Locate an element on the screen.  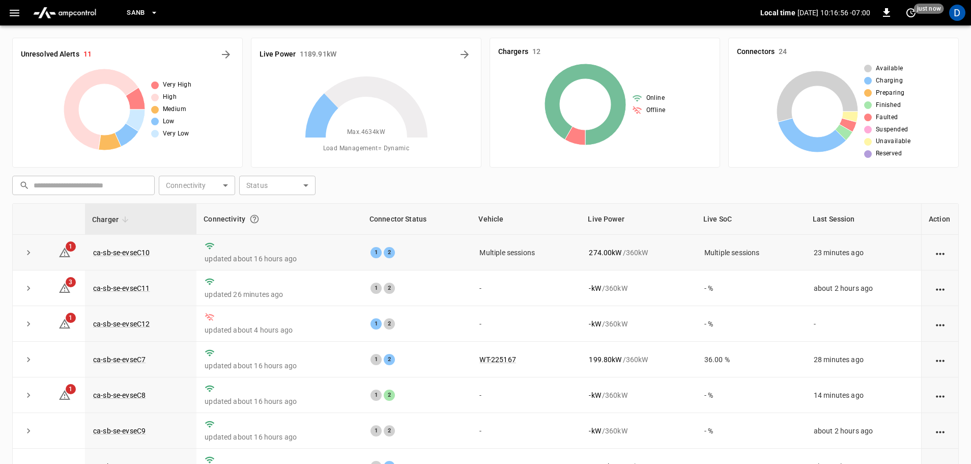
div: Connectivity is located at coordinates (279, 219).